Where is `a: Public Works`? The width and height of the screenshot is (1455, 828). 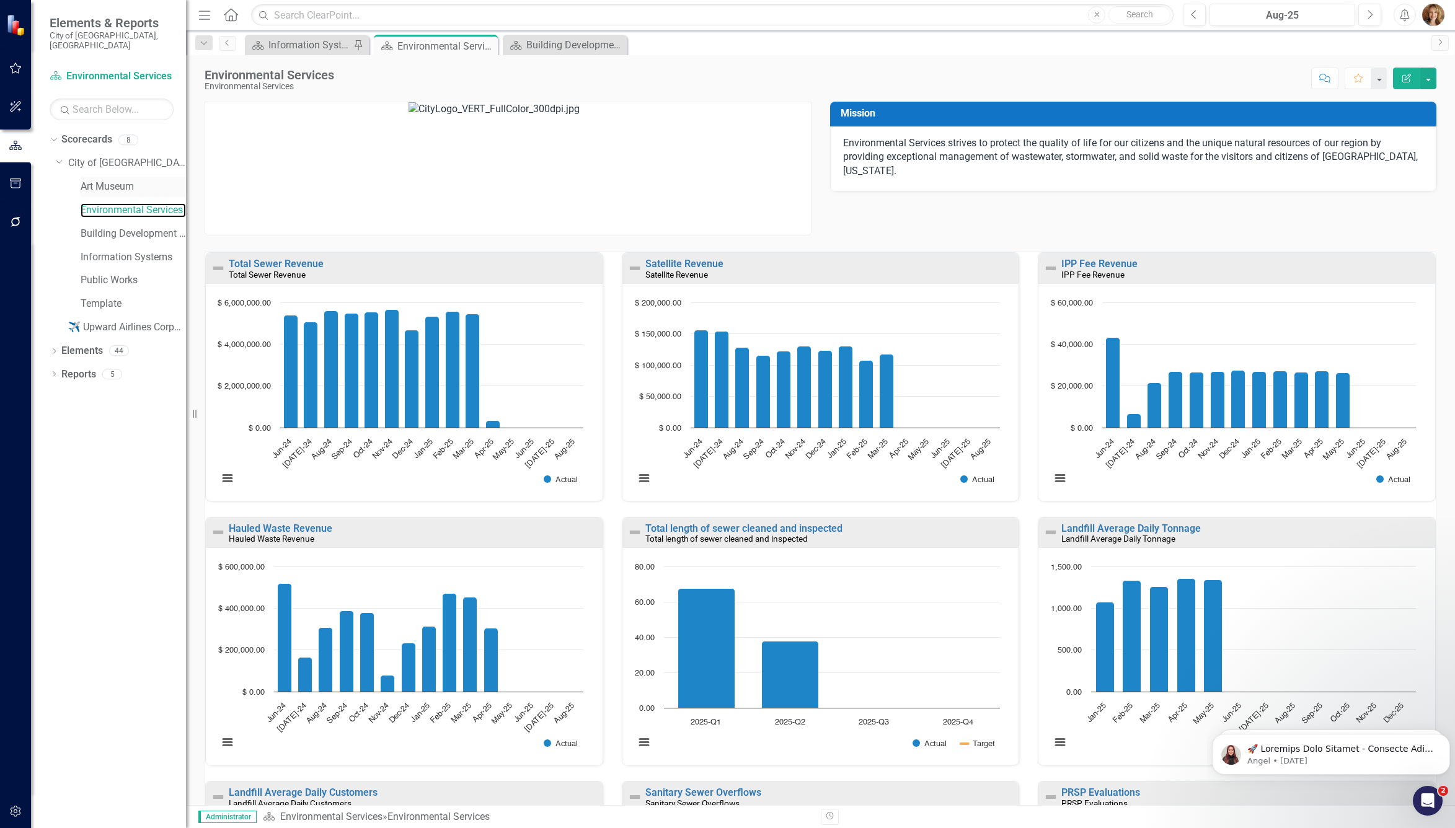
a: Public Works is located at coordinates (133, 280).